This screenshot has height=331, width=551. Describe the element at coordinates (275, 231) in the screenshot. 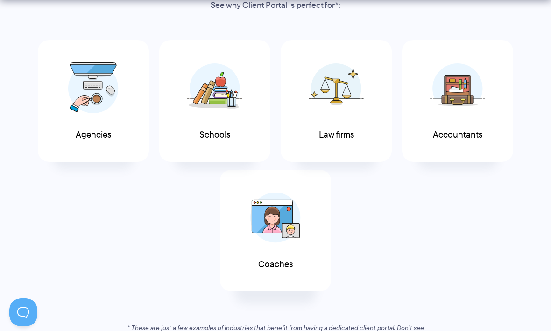

I see `a: Coaches` at that location.